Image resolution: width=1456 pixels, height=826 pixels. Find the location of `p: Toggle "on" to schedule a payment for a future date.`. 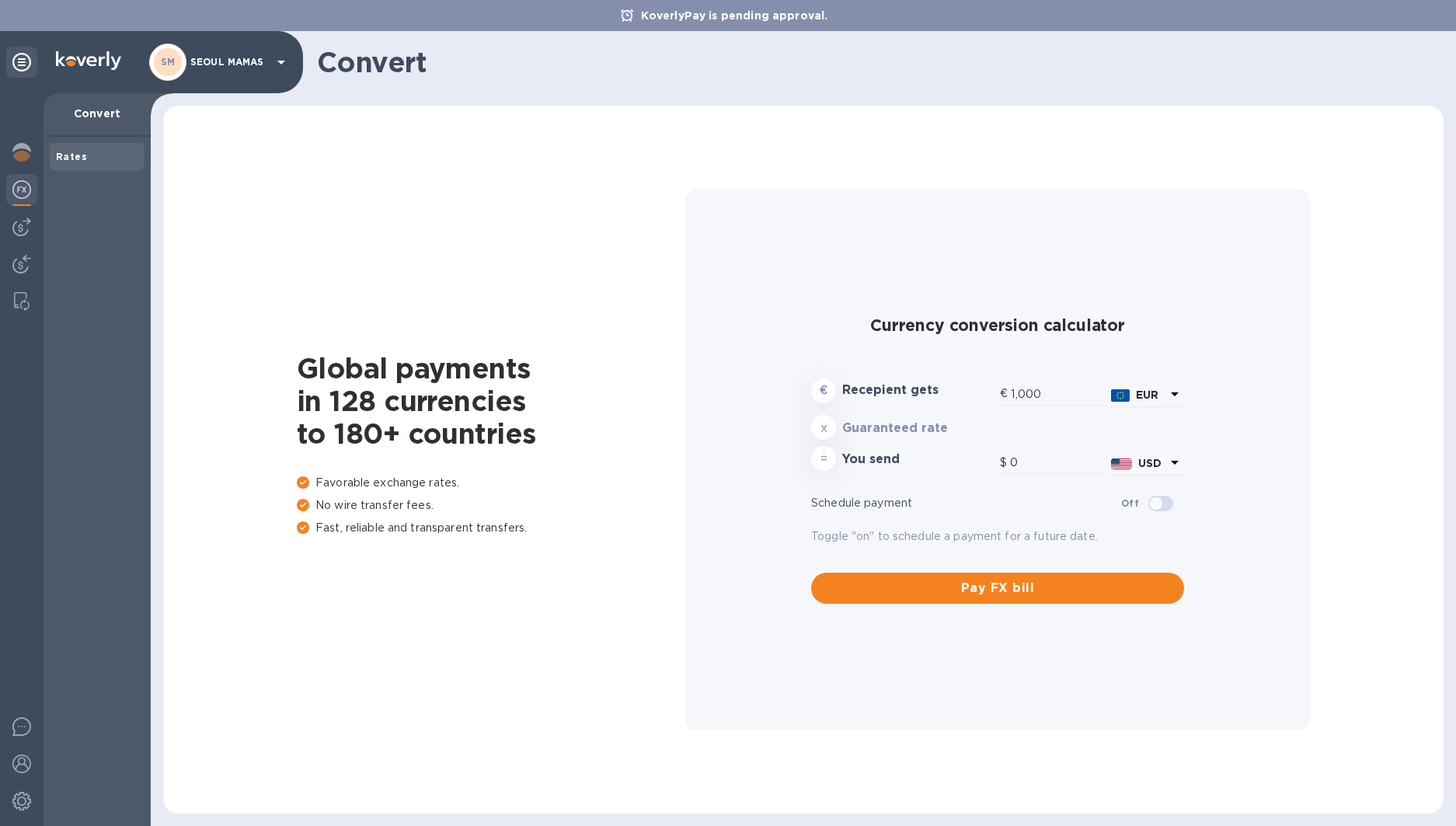

p: Toggle "on" to schedule a payment for a future date. is located at coordinates (997, 536).